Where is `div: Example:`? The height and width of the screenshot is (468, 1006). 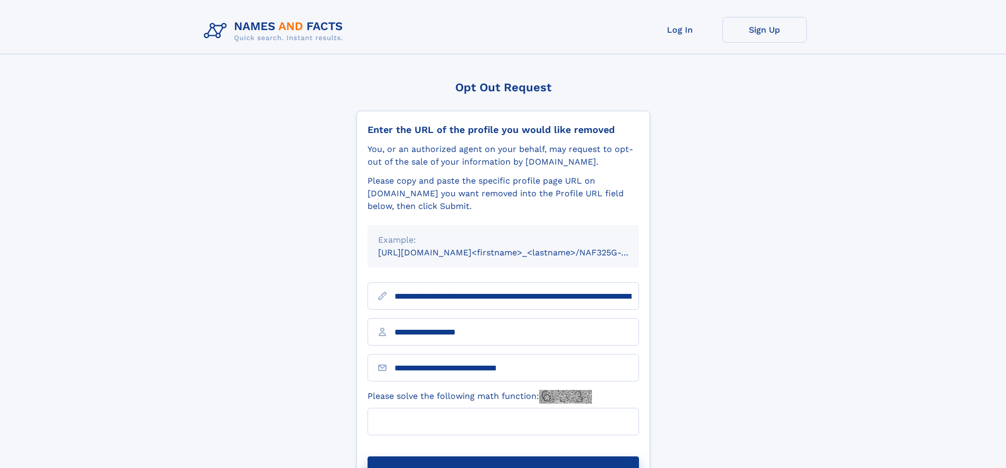
div: Example: is located at coordinates (503, 240).